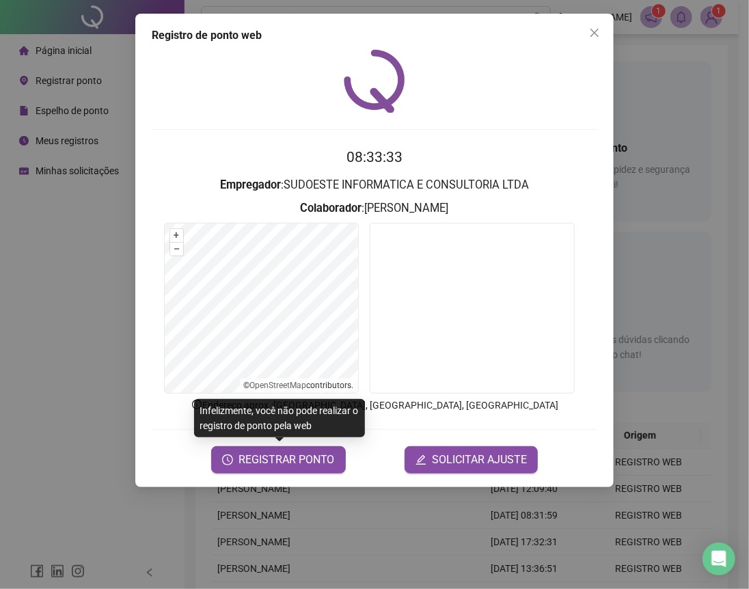  Describe the element at coordinates (595, 33) in the screenshot. I see `button: Close` at that location.